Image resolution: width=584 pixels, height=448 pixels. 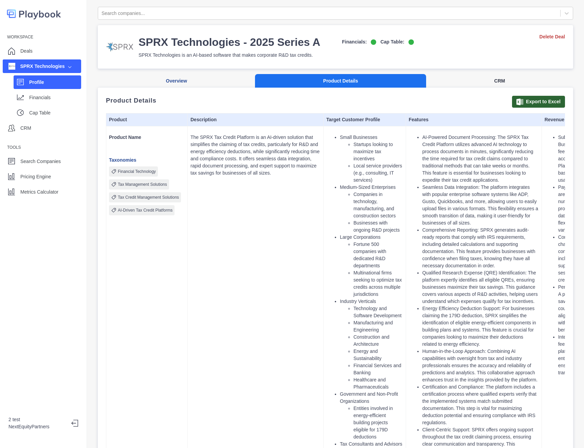 What do you see at coordinates (229, 42) in the screenshot?
I see `h3: SPRX Technologies - 2025 Series A` at bounding box center [229, 42].